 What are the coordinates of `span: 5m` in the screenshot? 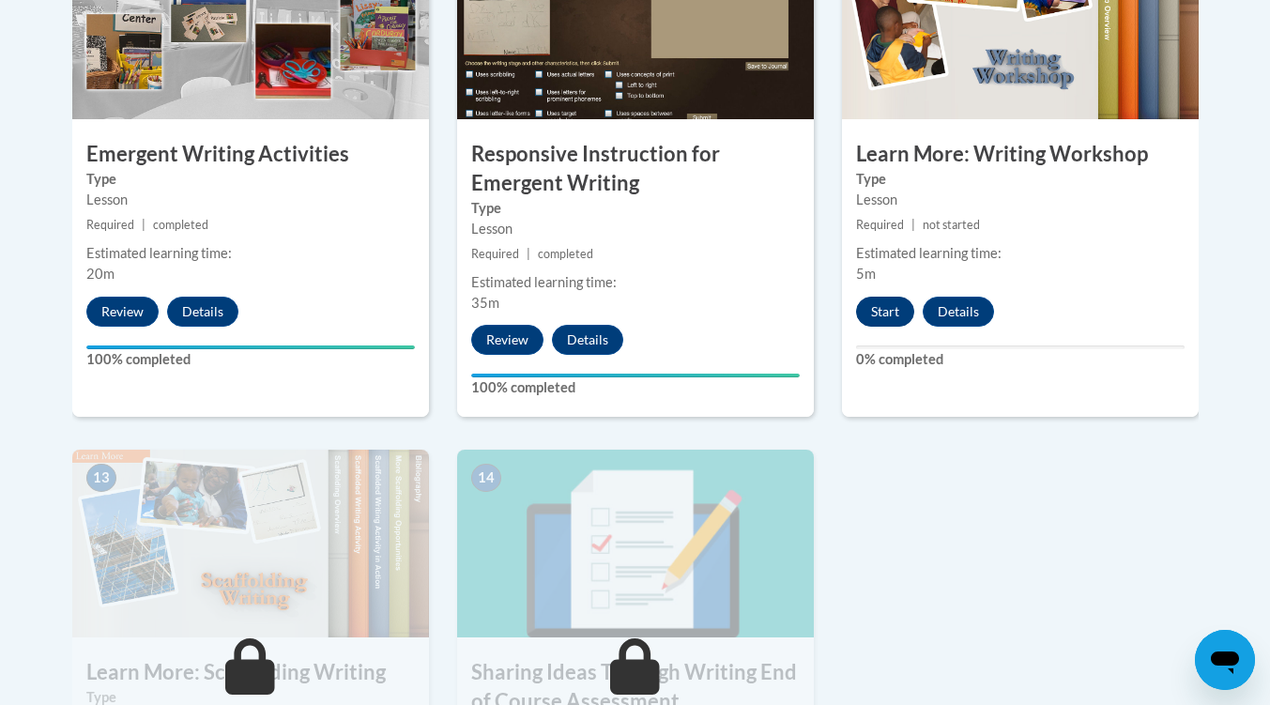 It's located at (866, 273).